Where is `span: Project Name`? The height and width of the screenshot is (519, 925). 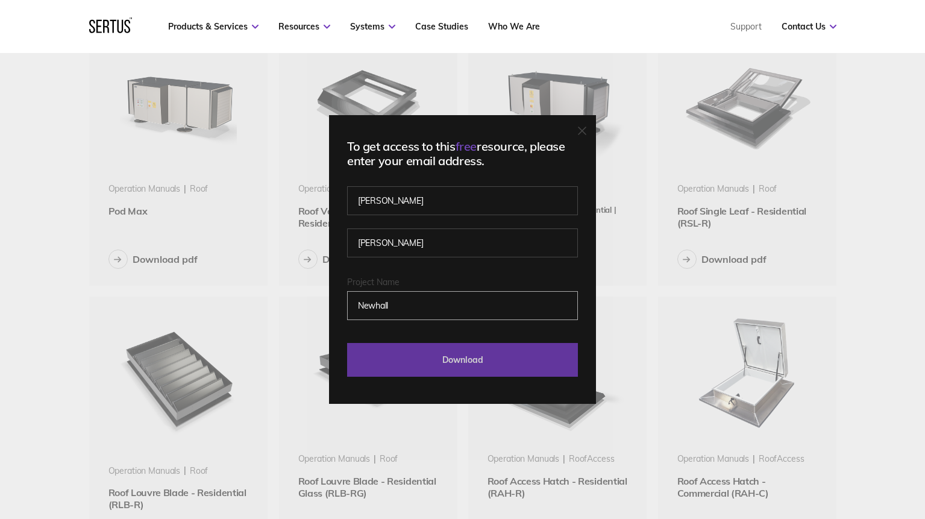
span: Project Name is located at coordinates (373, 282).